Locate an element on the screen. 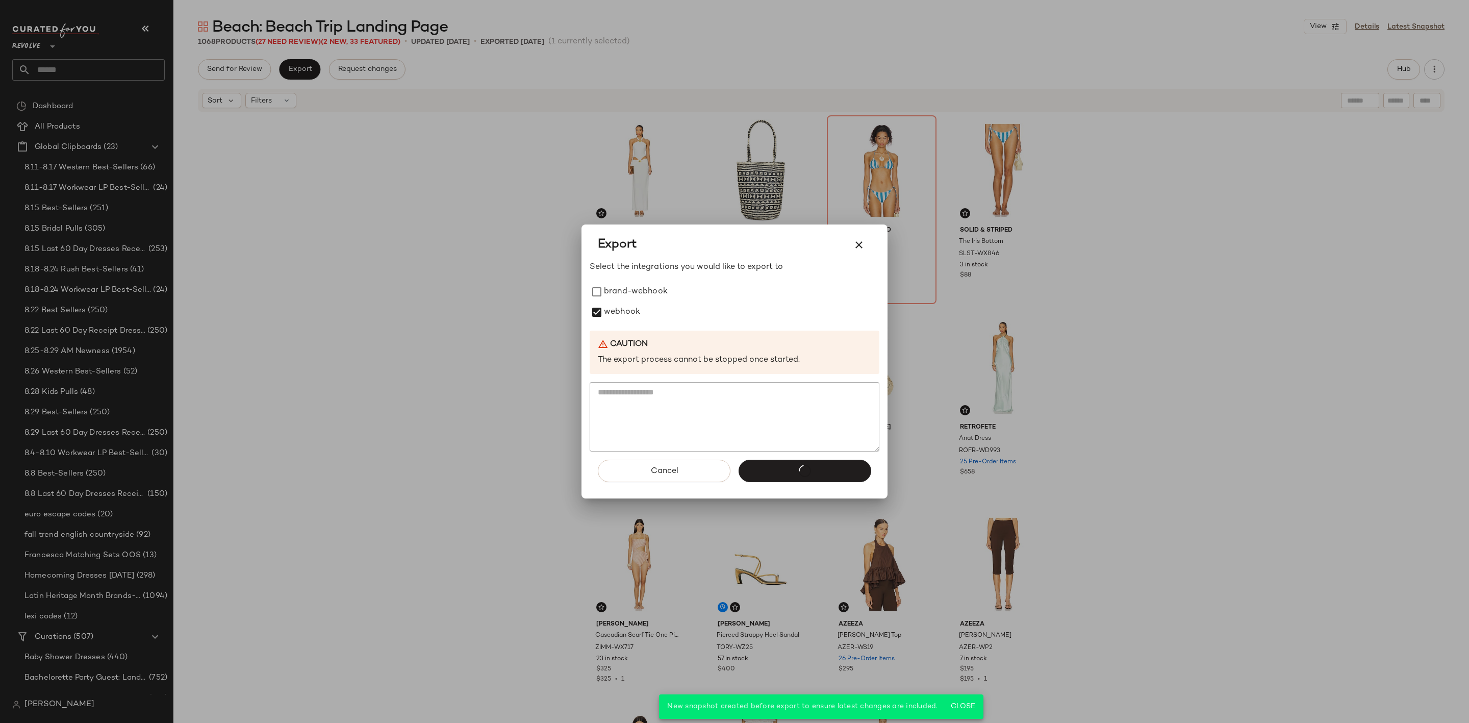  button: Close is located at coordinates (962, 706).